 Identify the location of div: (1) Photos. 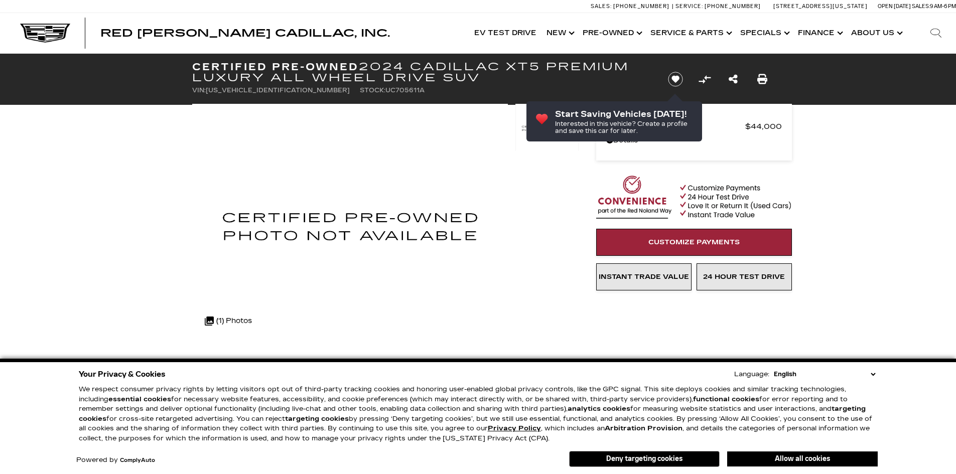
(228, 321).